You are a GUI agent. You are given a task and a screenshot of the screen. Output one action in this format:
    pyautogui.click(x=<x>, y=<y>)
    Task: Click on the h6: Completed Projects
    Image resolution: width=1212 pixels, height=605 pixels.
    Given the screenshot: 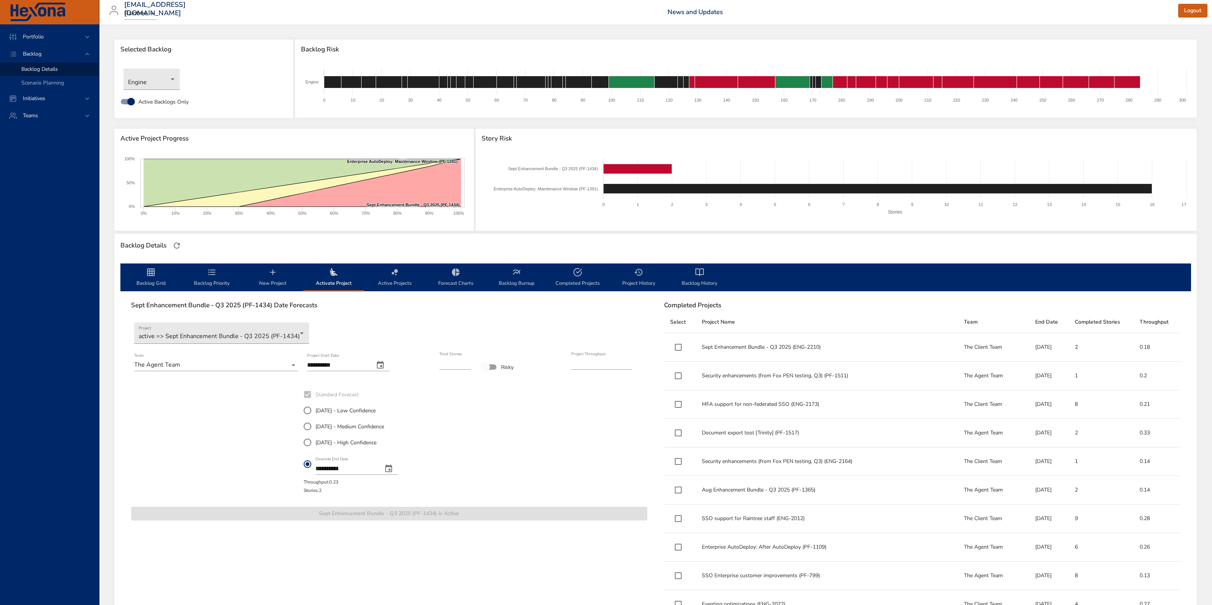 What is the action you would take?
    pyautogui.click(x=922, y=306)
    